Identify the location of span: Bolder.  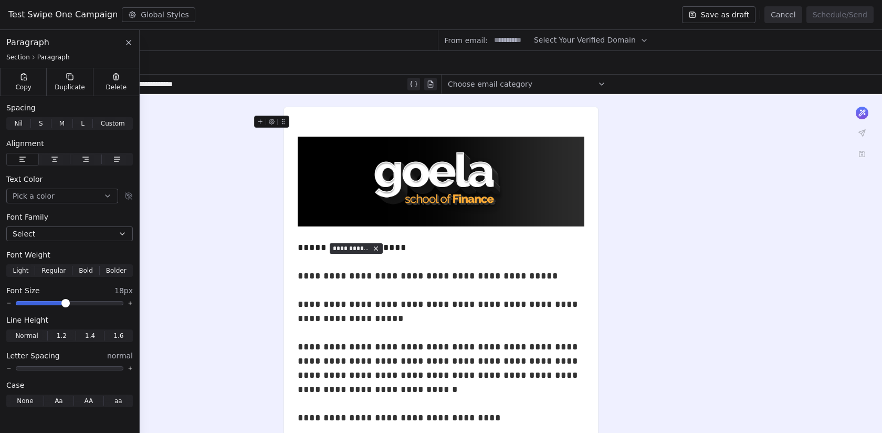
(116, 270).